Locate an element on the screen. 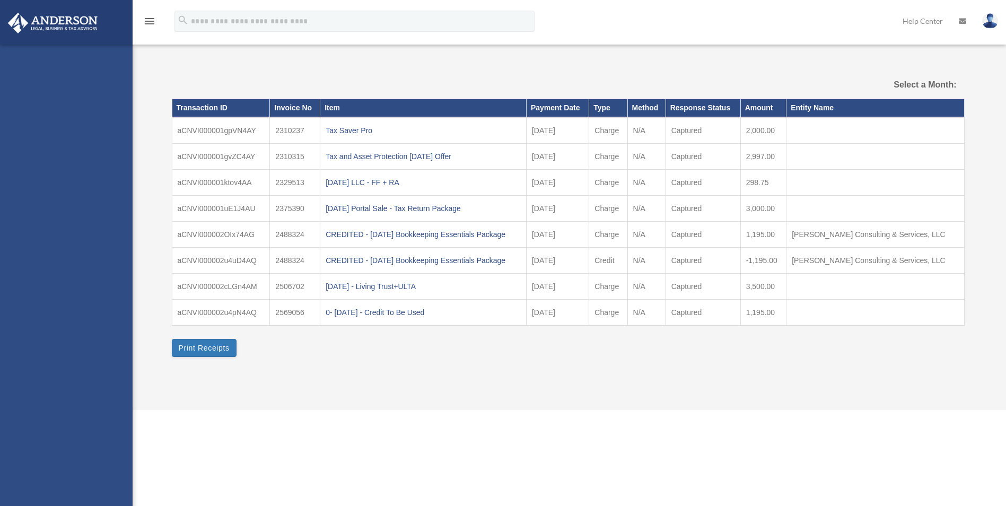 The height and width of the screenshot is (506, 1006). th: Response Status is located at coordinates (703, 108).